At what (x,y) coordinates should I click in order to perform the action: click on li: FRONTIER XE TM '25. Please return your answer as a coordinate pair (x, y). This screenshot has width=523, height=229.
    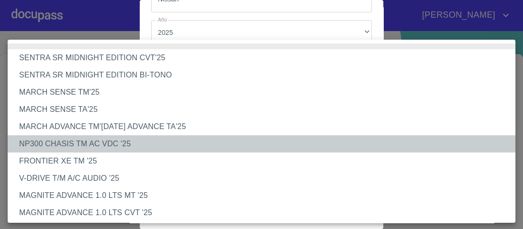
    Looking at the image, I should click on (264, 161).